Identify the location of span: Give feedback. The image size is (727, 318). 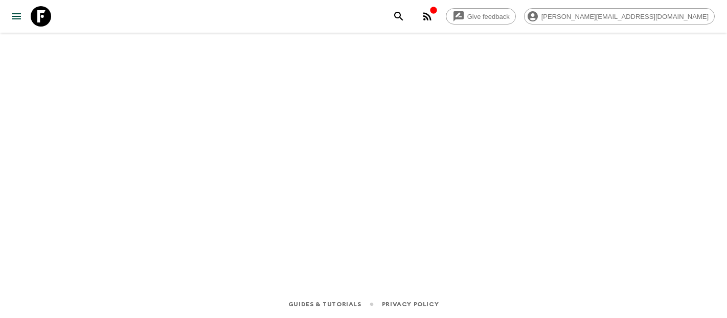
(488, 16).